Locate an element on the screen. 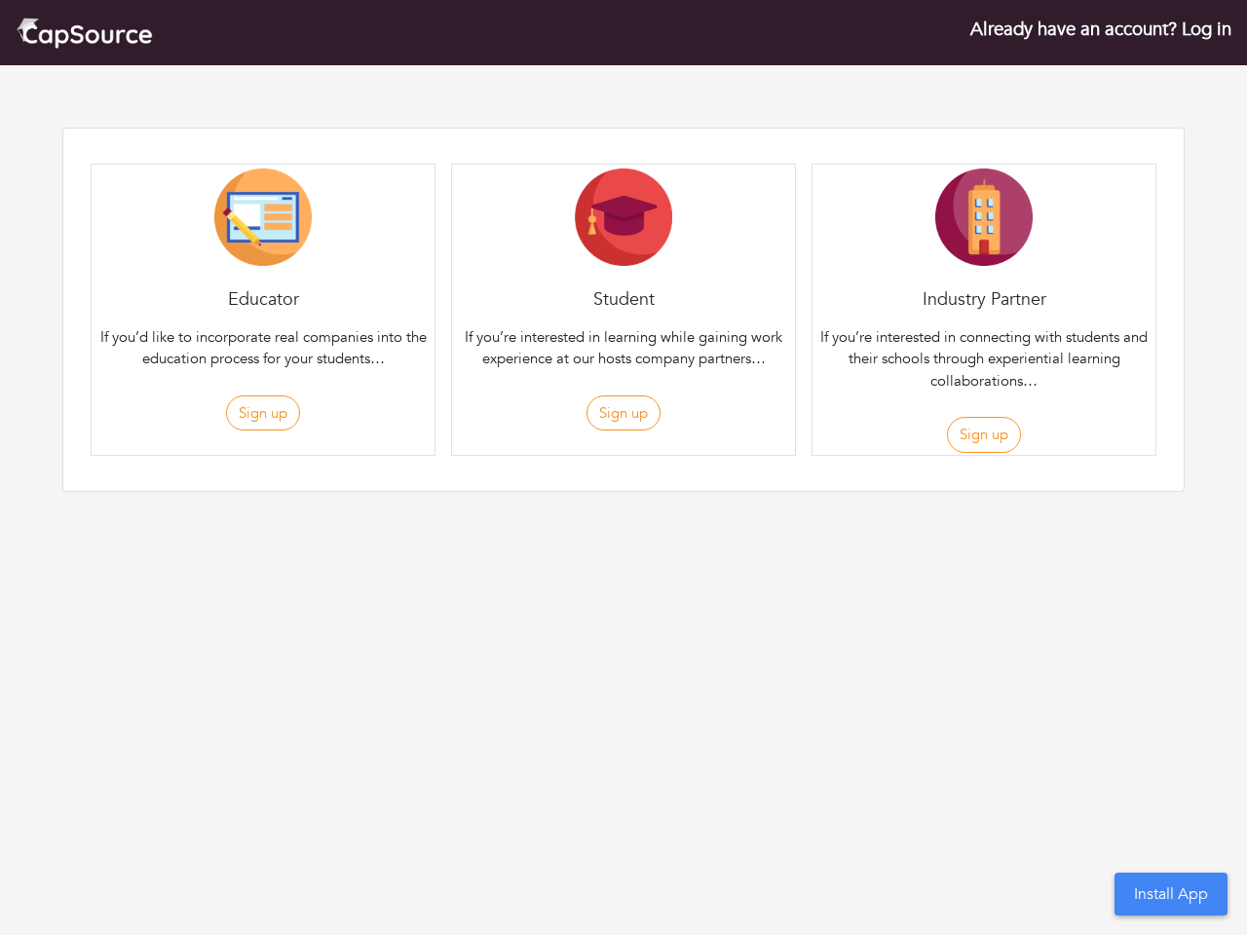 The height and width of the screenshot is (935, 1247). h4: Student is located at coordinates (623, 300).